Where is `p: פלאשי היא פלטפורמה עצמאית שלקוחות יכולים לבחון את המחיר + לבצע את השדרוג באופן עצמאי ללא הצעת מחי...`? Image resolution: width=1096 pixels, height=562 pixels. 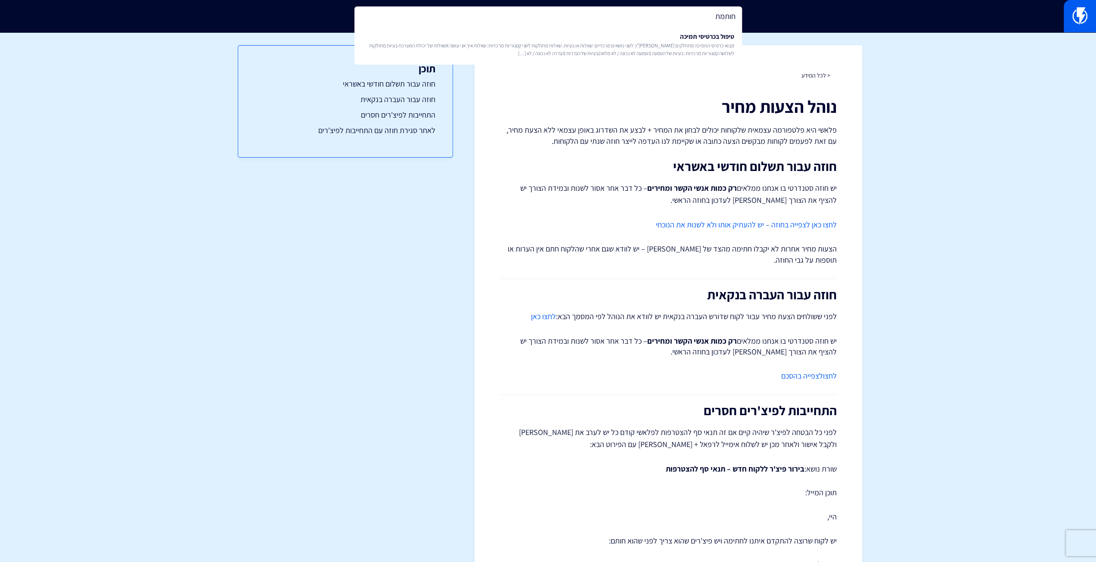 p: פלאשי היא פלטפורמה עצמאית שלקוחות יכולים לבחון את המחיר + לבצע את השדרוג באופן עצמאי ללא הצעת מחי... is located at coordinates (668, 135).